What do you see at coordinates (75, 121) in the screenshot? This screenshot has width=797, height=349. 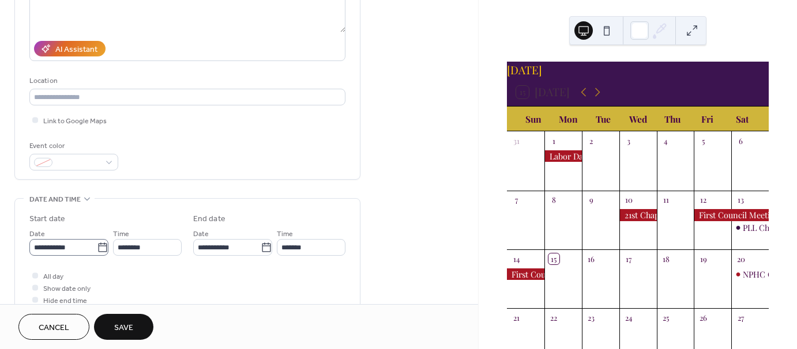 I see `span: Link to Google Maps` at bounding box center [75, 121].